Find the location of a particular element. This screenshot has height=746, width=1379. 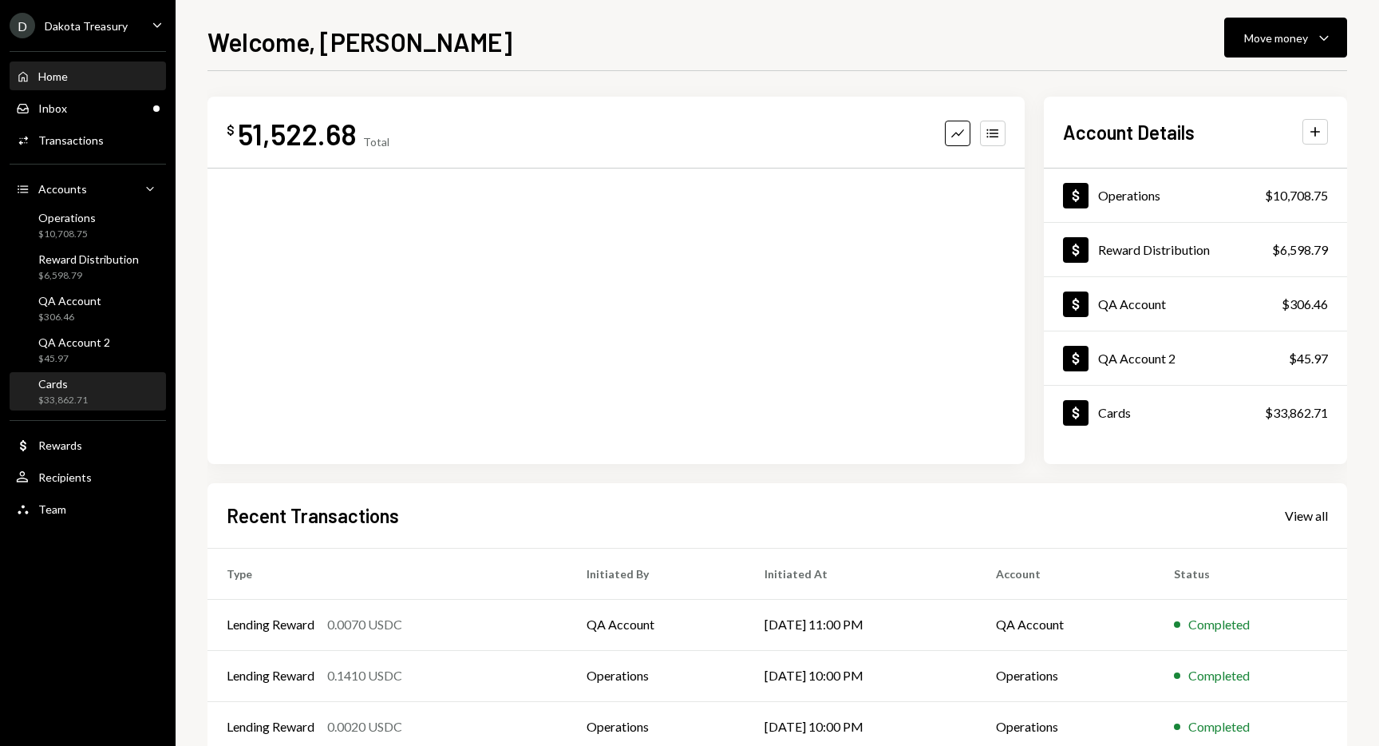

th: Status is located at coordinates (1251, 573).